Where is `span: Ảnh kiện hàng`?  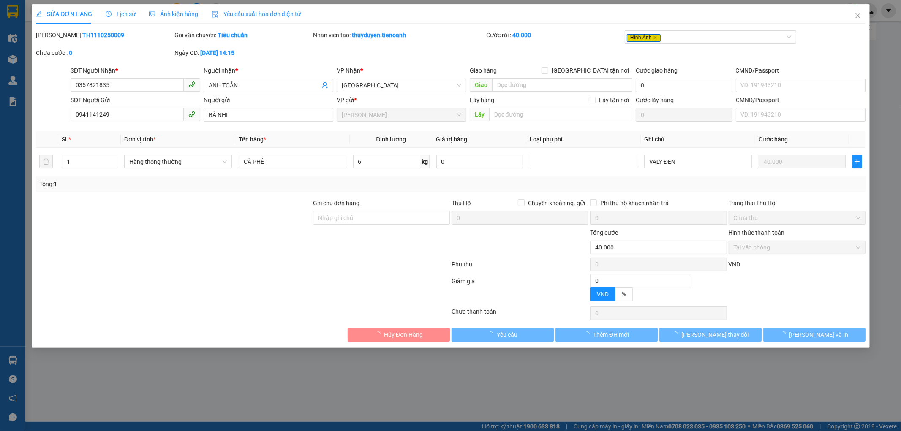
span: Ảnh kiện hàng is located at coordinates (174, 14).